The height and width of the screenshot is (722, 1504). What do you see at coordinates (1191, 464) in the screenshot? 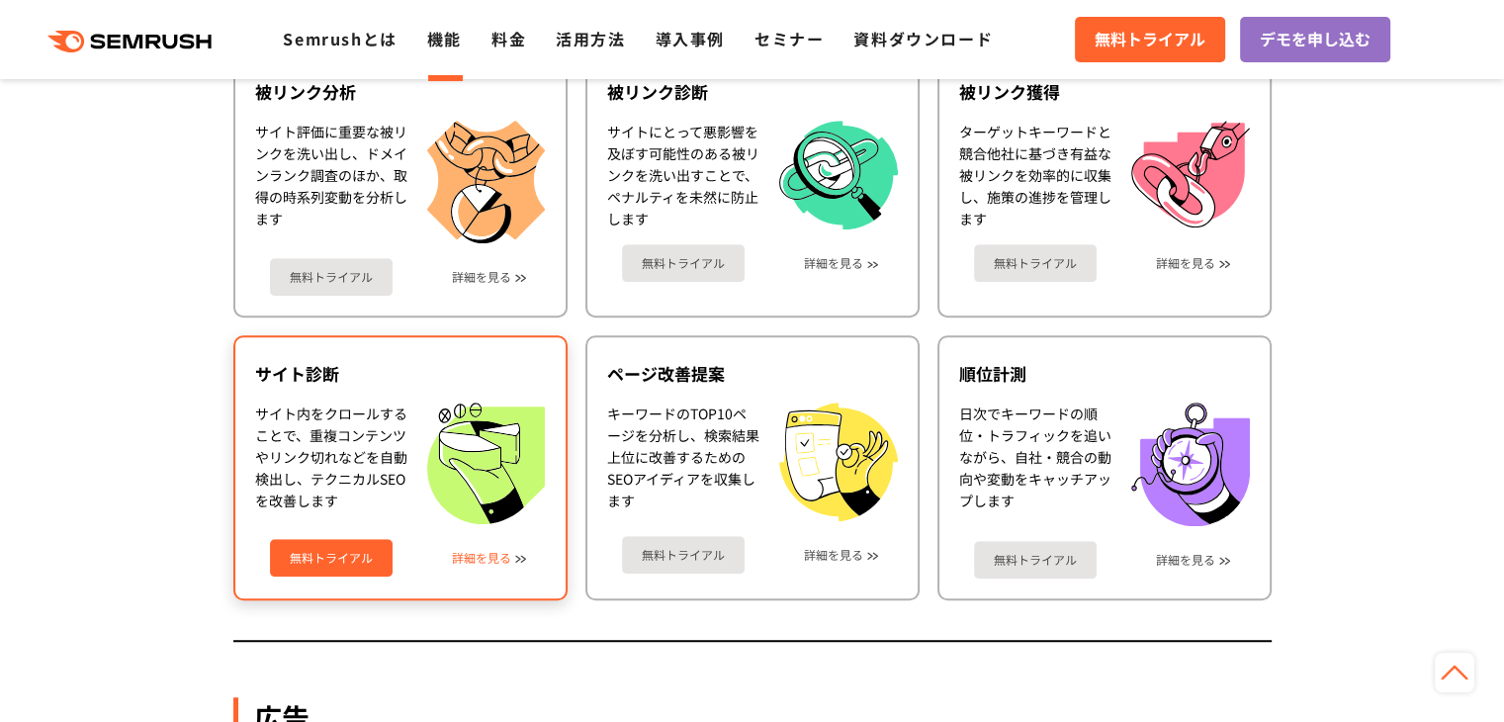
I see `img: 順位計測` at bounding box center [1191, 464].